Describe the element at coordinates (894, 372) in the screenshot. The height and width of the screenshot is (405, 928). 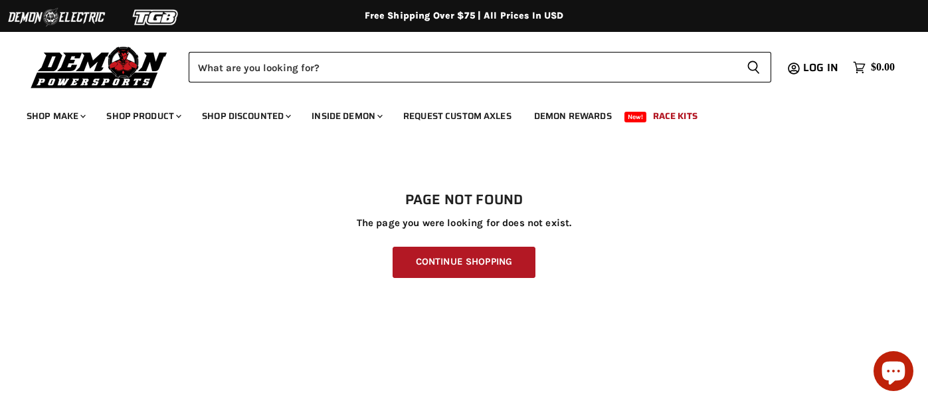
I see `inbox-online-store-chat: Shopify online store chat` at that location.